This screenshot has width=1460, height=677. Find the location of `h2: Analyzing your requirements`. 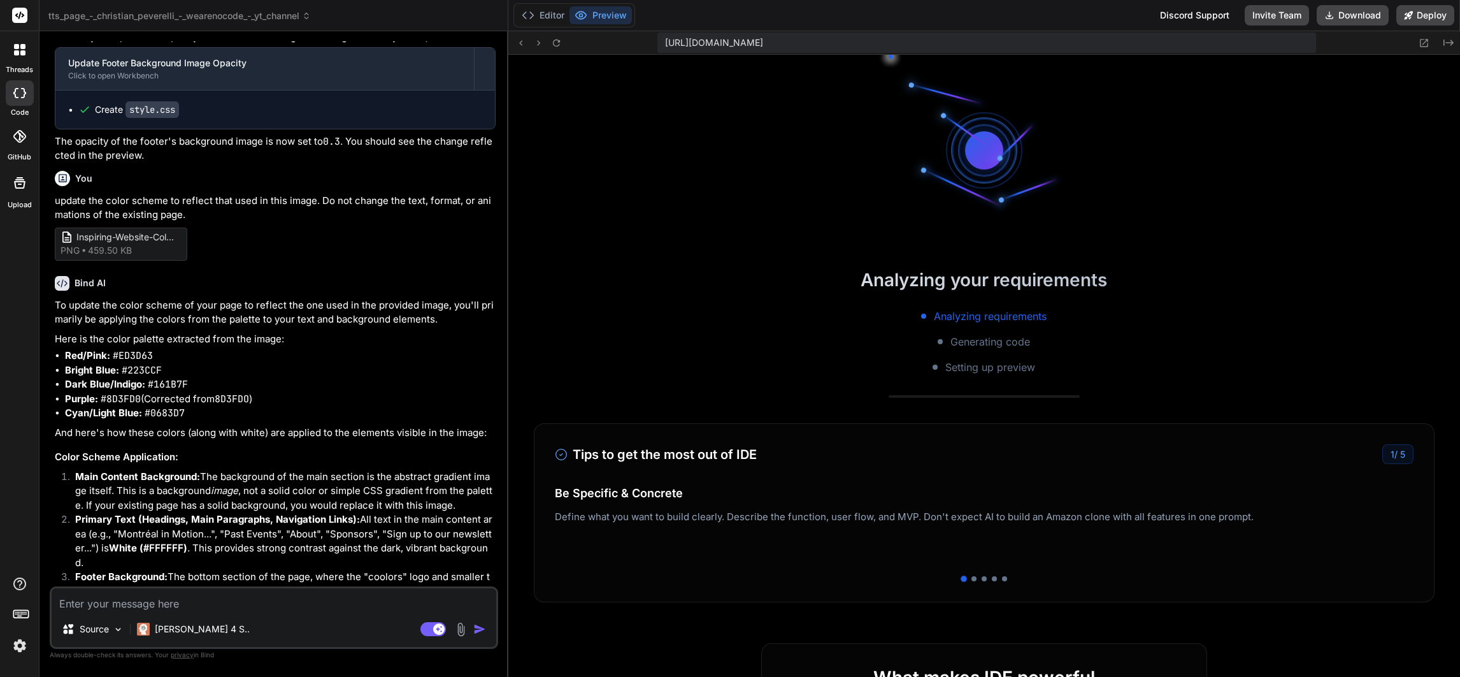

h2: Analyzing your requirements is located at coordinates (984, 280).